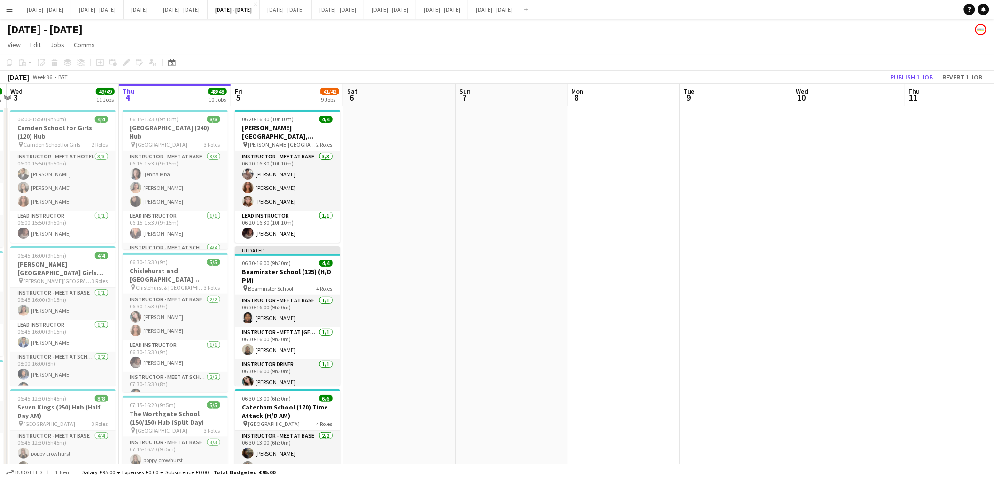 This screenshot has height=480, width=994. Describe the element at coordinates (689, 97) in the screenshot. I see `span: 9` at that location.